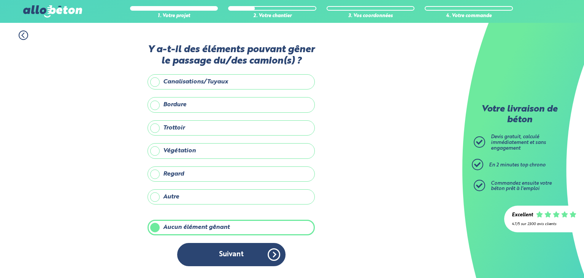 This screenshot has height=278, width=584. I want to click on label: Trottoir, so click(231, 128).